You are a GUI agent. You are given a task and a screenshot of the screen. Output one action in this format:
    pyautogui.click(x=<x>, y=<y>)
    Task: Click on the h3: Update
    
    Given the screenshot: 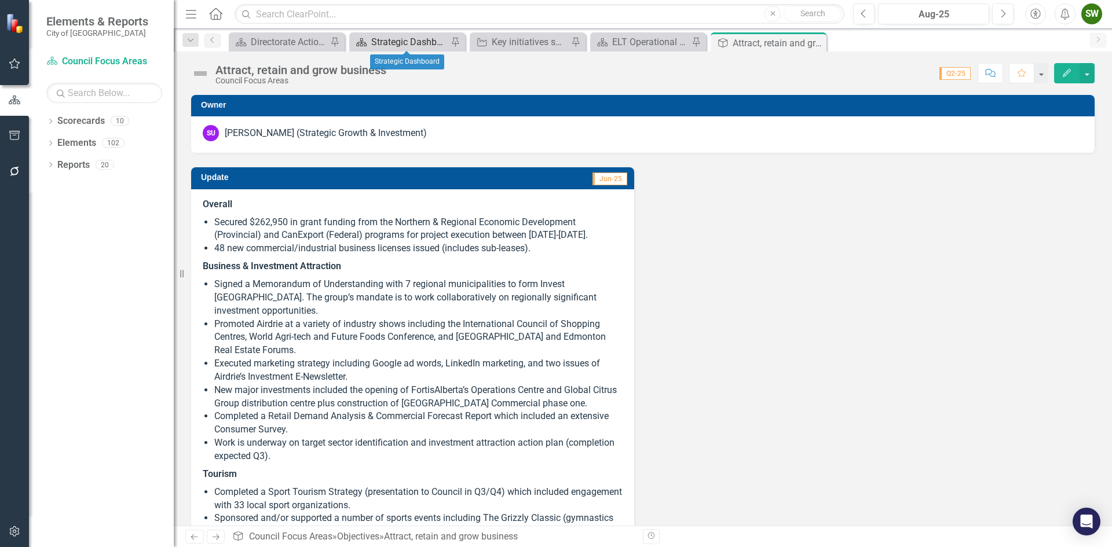 What is the action you would take?
    pyautogui.click(x=294, y=177)
    